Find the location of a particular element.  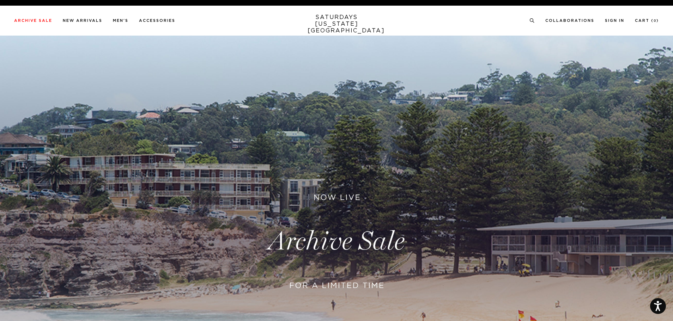

a: Archive Sale is located at coordinates (33, 20).